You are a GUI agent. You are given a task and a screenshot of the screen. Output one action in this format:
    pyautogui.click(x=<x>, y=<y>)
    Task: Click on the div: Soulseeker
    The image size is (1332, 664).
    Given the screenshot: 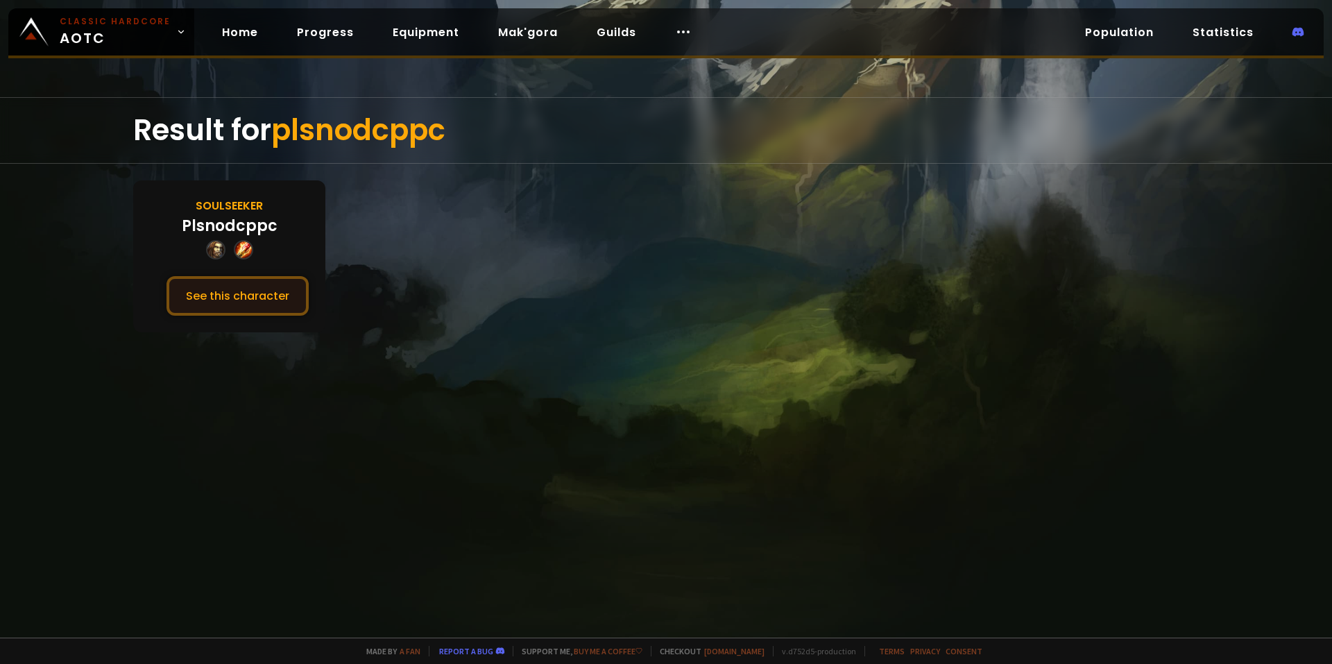 What is the action you would take?
    pyautogui.click(x=229, y=205)
    